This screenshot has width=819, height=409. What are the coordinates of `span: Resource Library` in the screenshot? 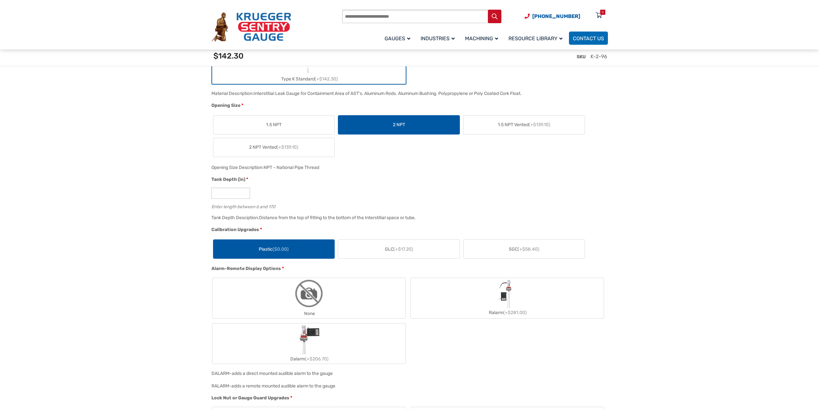 It's located at (536, 38).